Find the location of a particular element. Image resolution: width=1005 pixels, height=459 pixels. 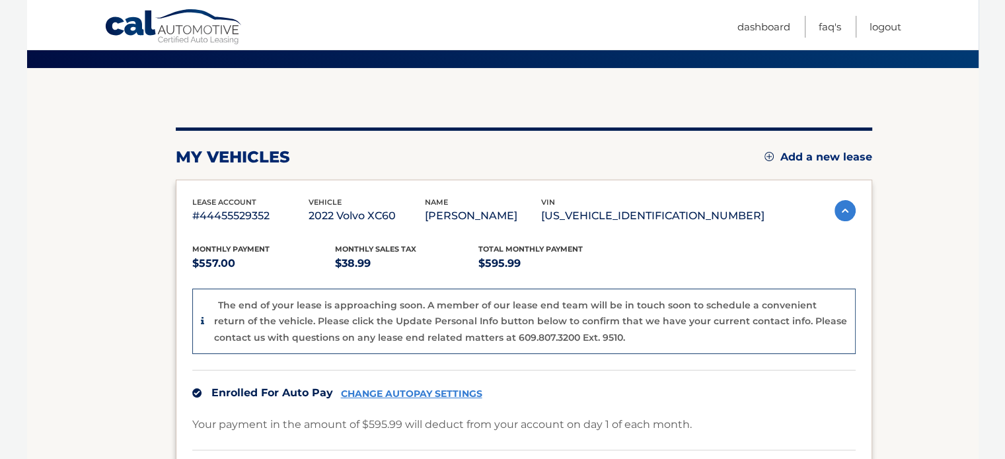

a: CHANGE AUTOPAY SETTINGS is located at coordinates (412, 394).